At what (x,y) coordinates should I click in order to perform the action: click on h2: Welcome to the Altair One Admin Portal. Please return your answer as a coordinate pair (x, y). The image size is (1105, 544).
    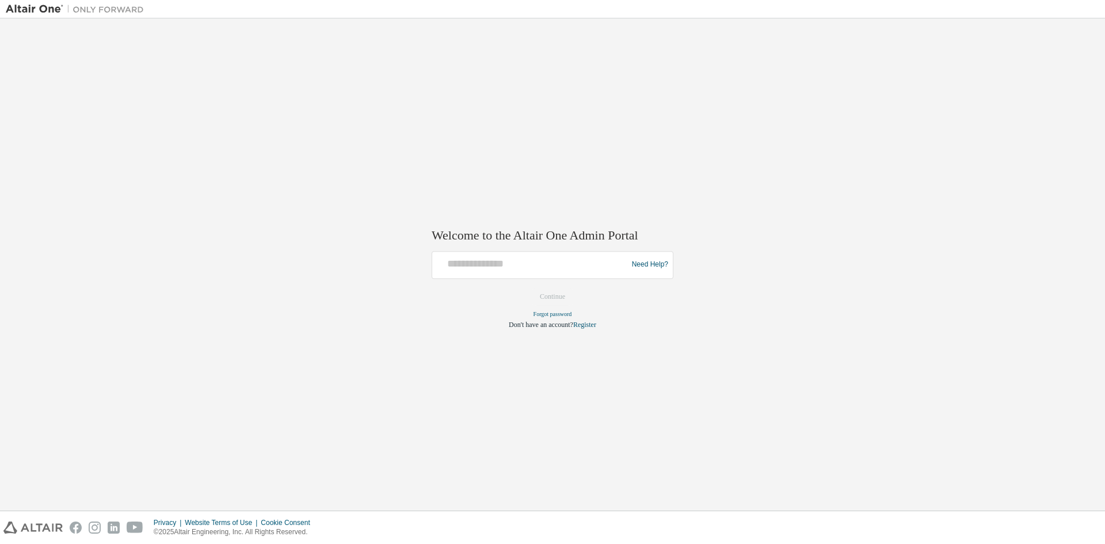
    Looking at the image, I should click on (552, 236).